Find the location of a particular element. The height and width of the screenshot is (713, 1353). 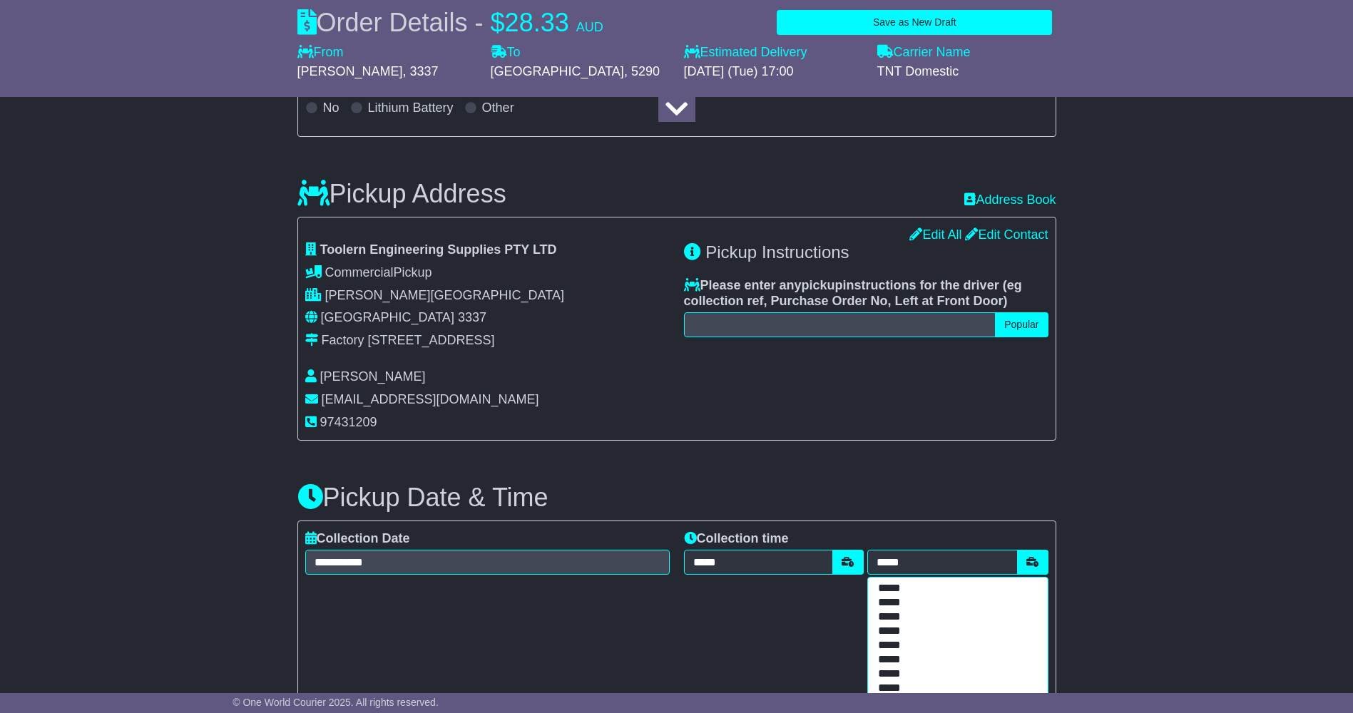

a: Edit Contact is located at coordinates (1006, 235).